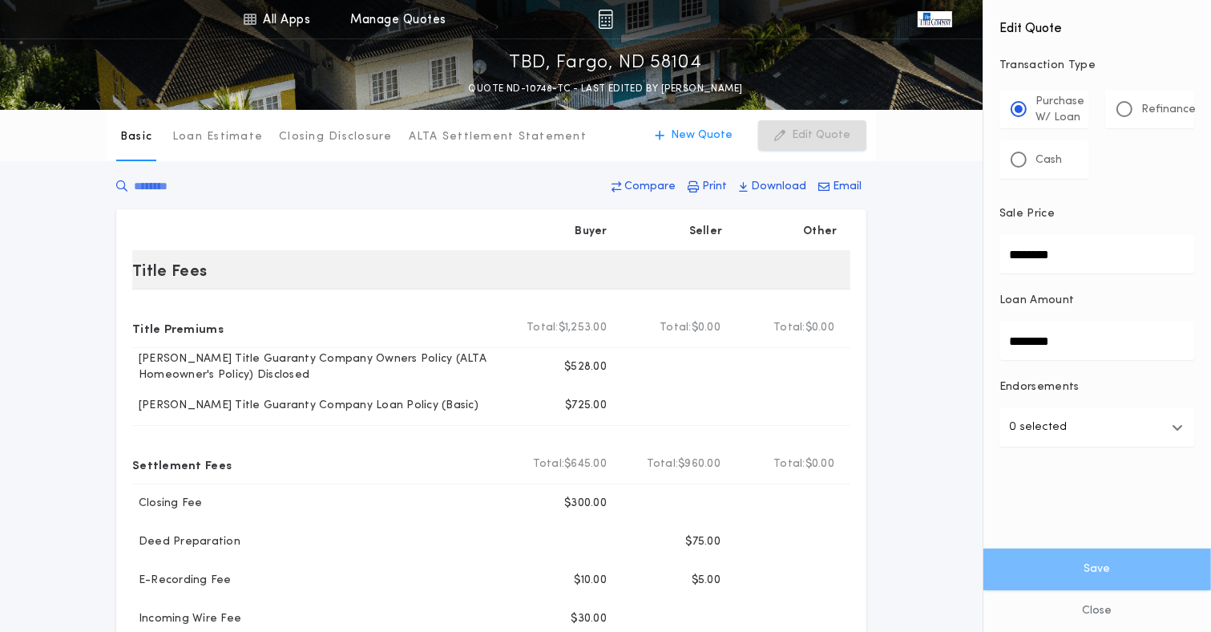 This screenshot has height=632, width=1211. Describe the element at coordinates (186, 542) in the screenshot. I see `p: Deed Preparation` at that location.